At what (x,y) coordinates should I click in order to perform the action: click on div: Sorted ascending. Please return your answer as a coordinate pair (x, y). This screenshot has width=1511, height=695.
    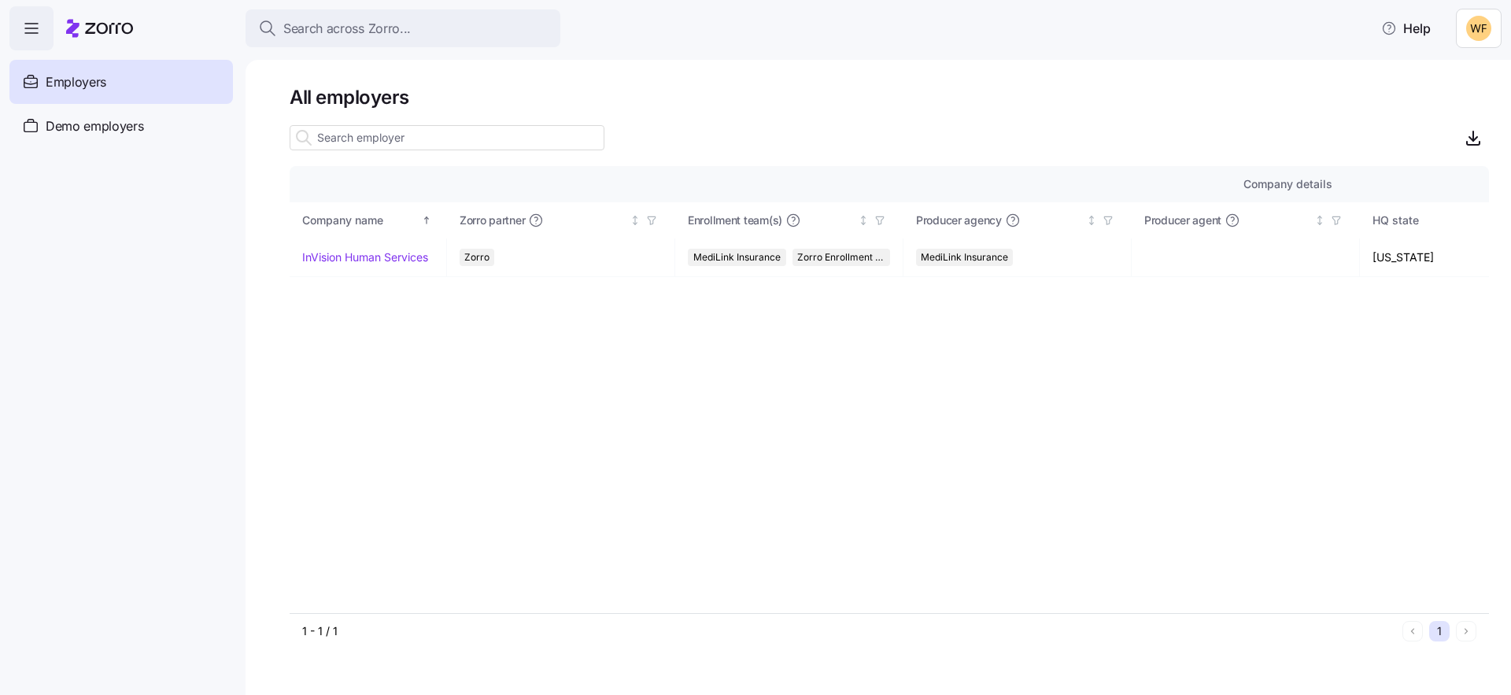
    Looking at the image, I should click on (427, 220).